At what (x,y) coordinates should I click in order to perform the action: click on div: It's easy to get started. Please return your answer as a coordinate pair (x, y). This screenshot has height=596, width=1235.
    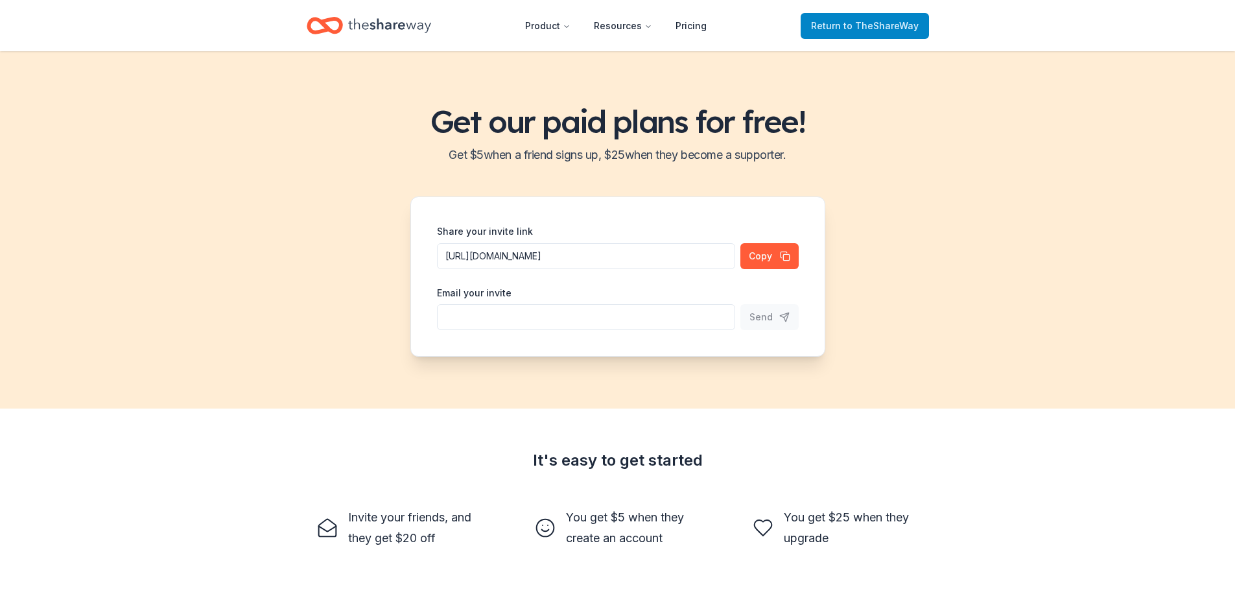
    Looking at the image, I should click on (618, 460).